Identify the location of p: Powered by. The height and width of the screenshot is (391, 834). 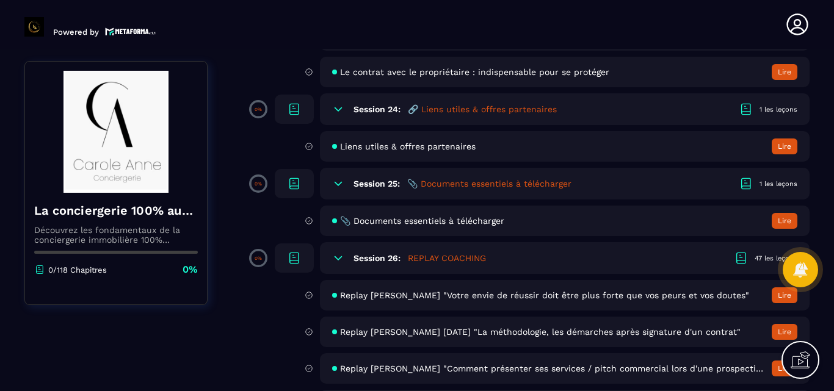
(76, 32).